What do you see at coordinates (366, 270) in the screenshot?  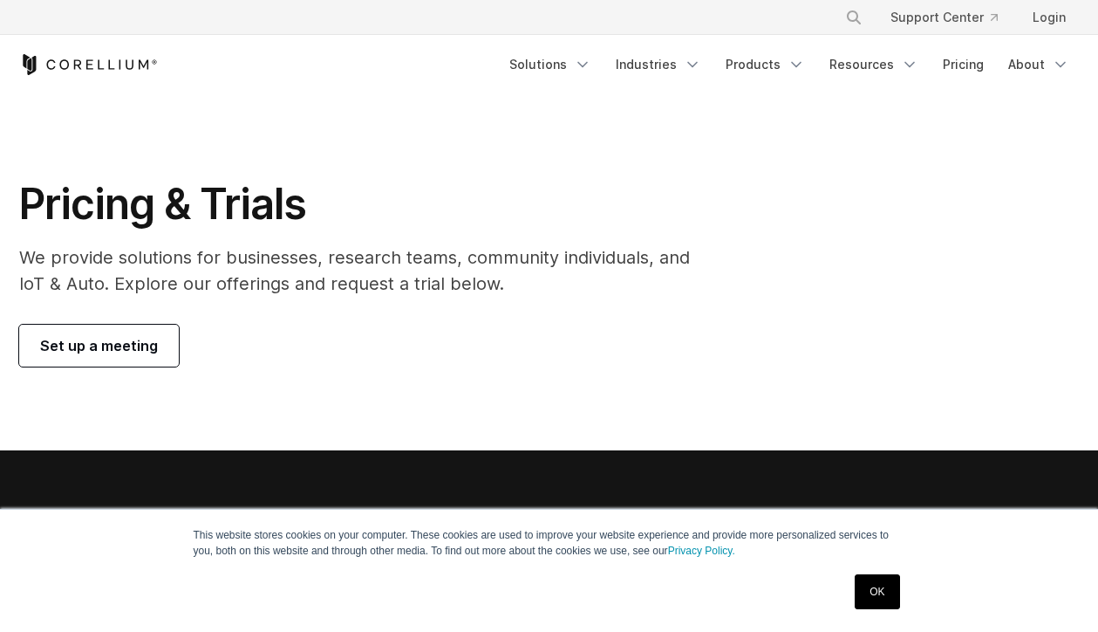 I see `p: We provide solutions for businesses, research teams, community individuals, and IoT & Auto. Explo...` at bounding box center [366, 270].